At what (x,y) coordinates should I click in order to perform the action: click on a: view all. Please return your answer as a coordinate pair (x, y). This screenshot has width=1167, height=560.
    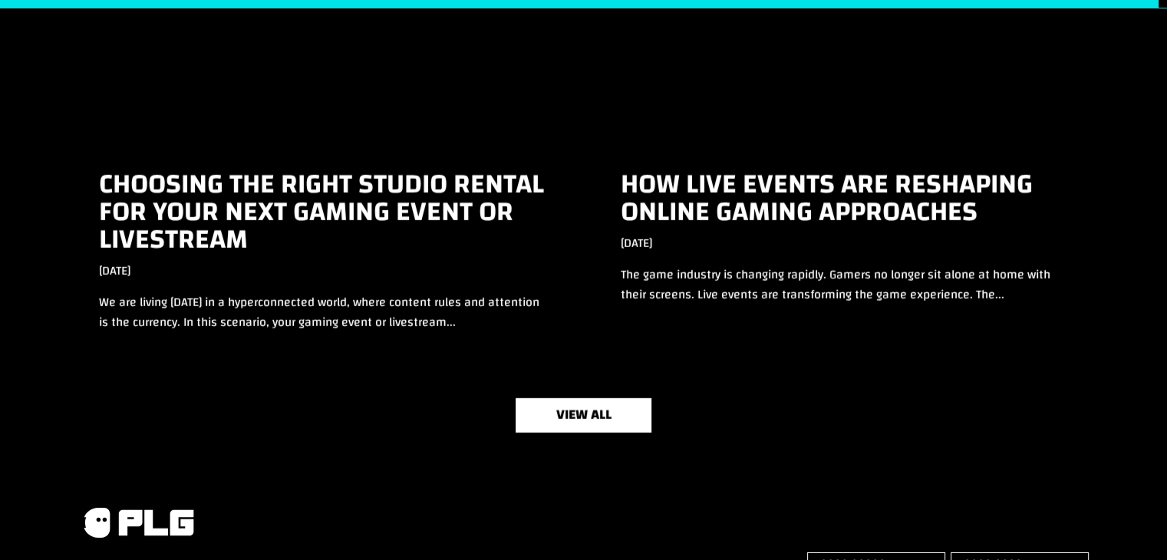
    Looking at the image, I should click on (583, 415).